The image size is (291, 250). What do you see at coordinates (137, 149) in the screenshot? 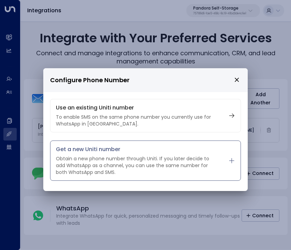
I see `p: Get a new Uniti number` at bounding box center [137, 149].